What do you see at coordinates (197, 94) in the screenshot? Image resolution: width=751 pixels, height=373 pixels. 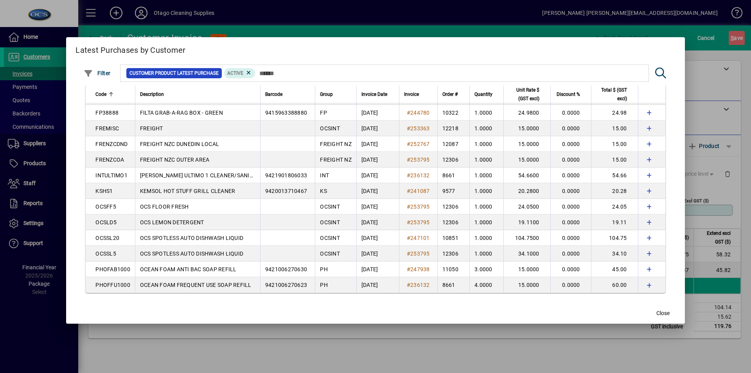 I see `div: Description` at bounding box center [197, 94].